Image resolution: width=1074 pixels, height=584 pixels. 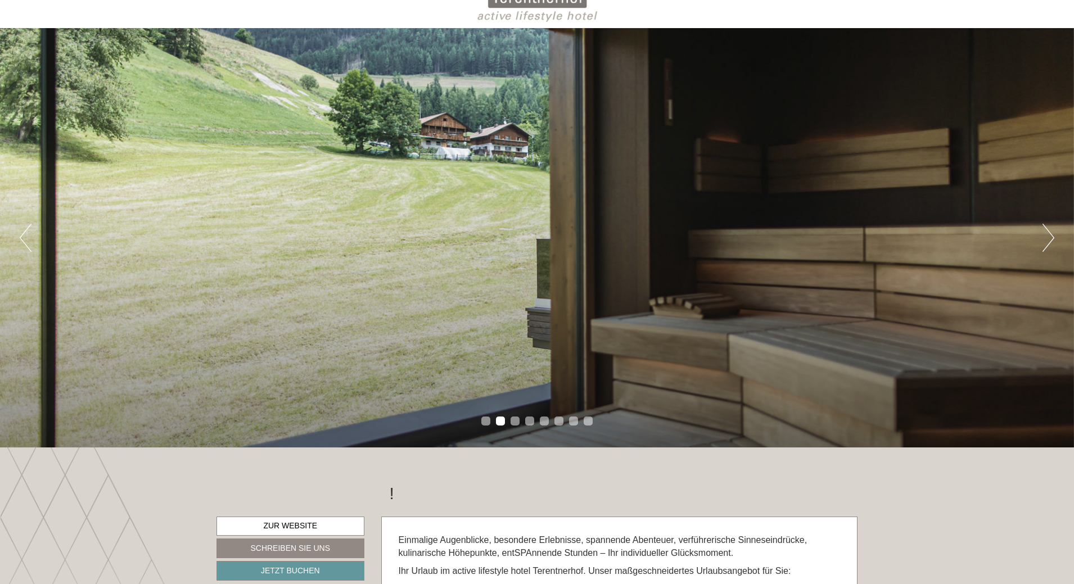 What do you see at coordinates (1048, 238) in the screenshot?
I see `button: Next` at bounding box center [1048, 238].